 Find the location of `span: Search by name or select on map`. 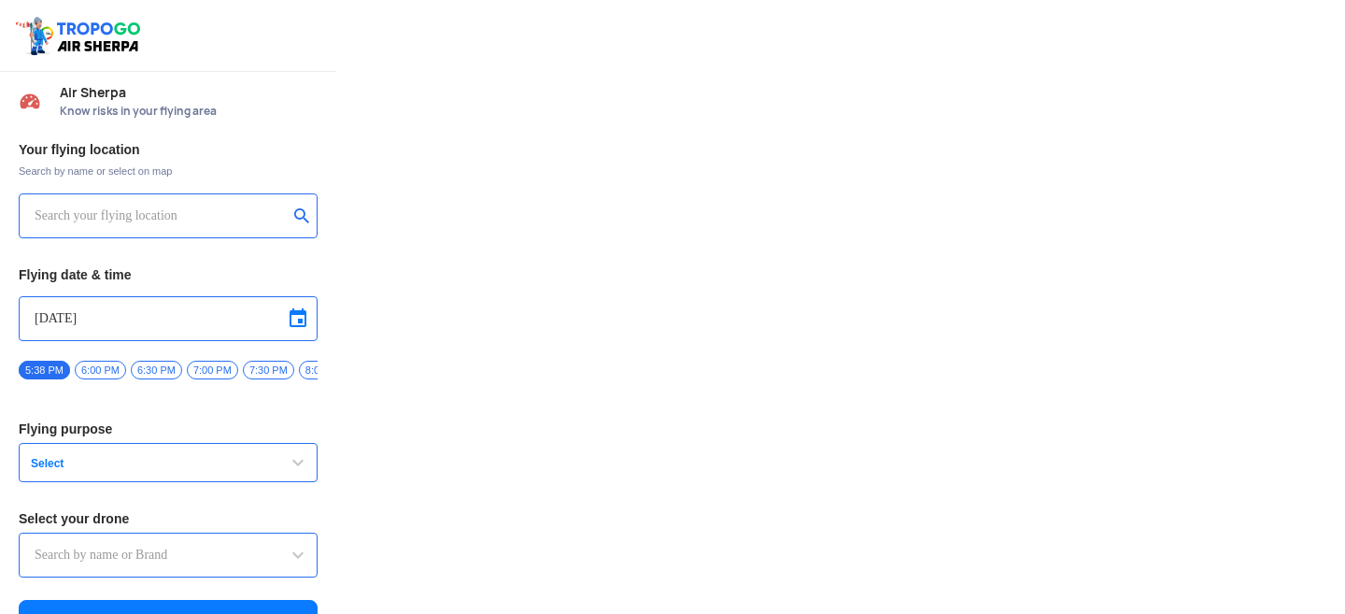

span: Search by name or select on map is located at coordinates (168, 171).